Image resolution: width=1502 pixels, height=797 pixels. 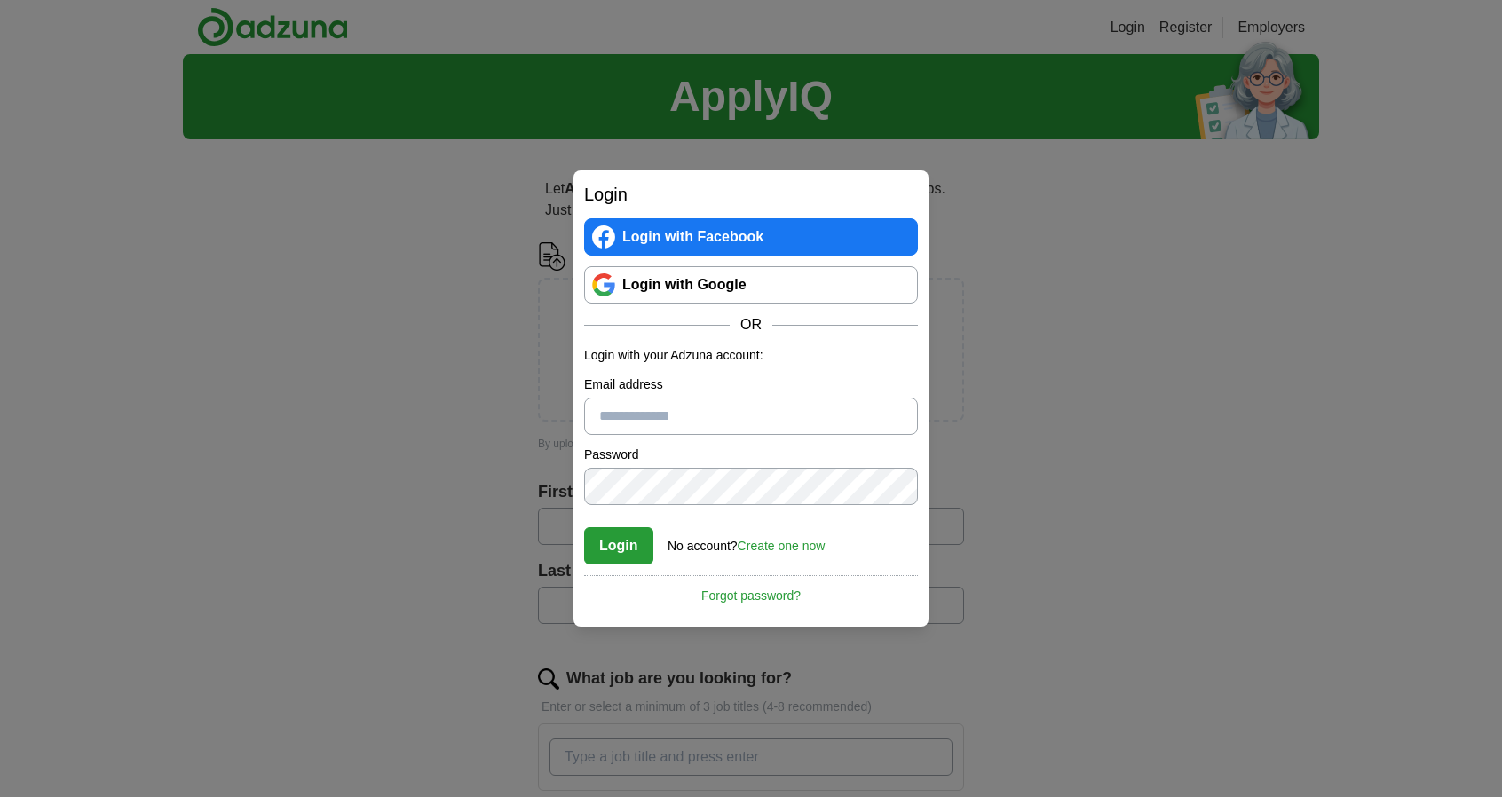 I want to click on label: Email address, so click(x=751, y=384).